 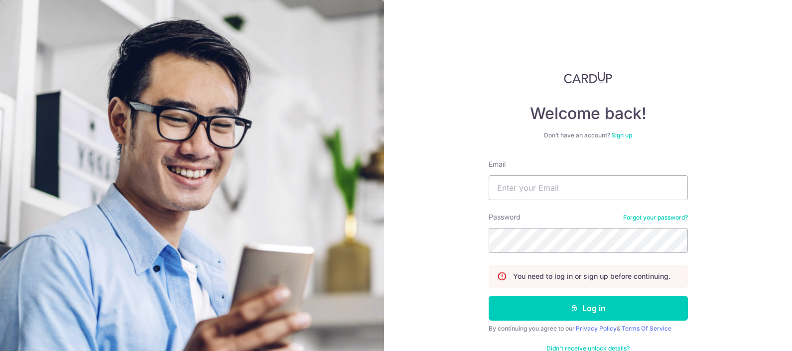 What do you see at coordinates (588, 308) in the screenshot?
I see `button: Log in` at bounding box center [588, 308].